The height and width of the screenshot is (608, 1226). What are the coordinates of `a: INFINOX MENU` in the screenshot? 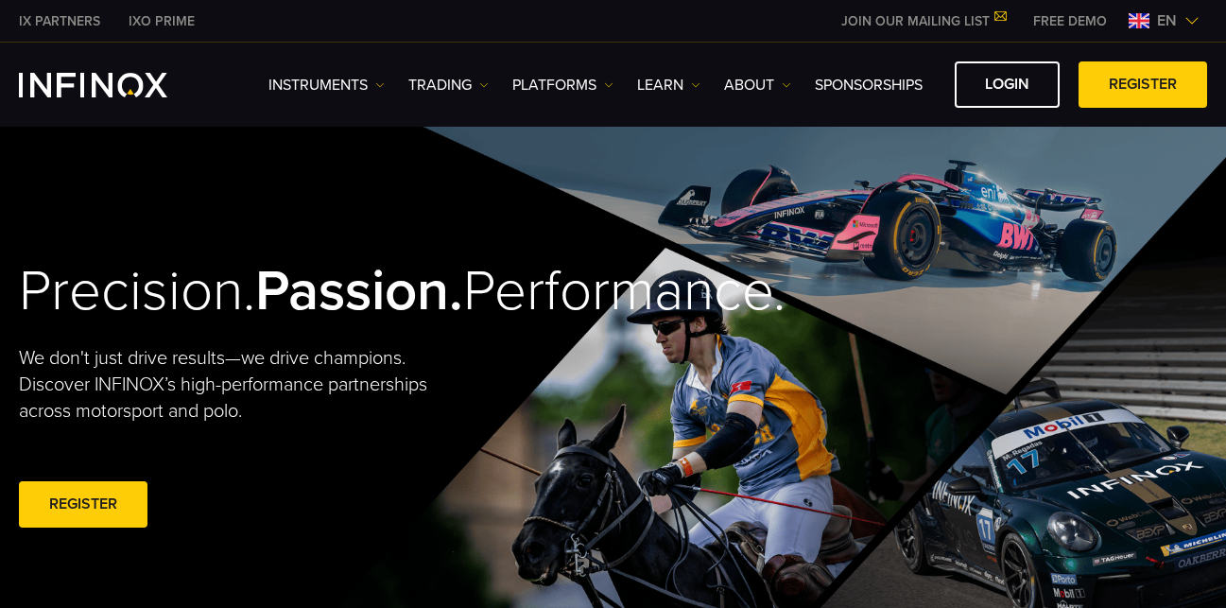 It's located at (1070, 21).